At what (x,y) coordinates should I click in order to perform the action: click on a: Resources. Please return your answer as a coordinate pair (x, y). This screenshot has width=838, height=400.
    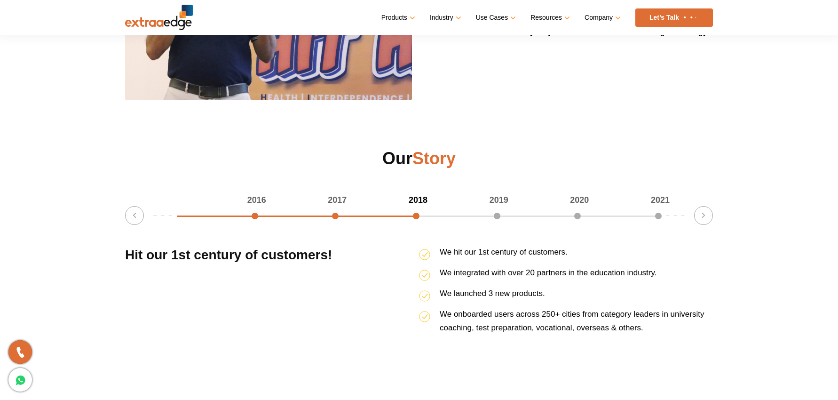
    Looking at the image, I should click on (549, 17).